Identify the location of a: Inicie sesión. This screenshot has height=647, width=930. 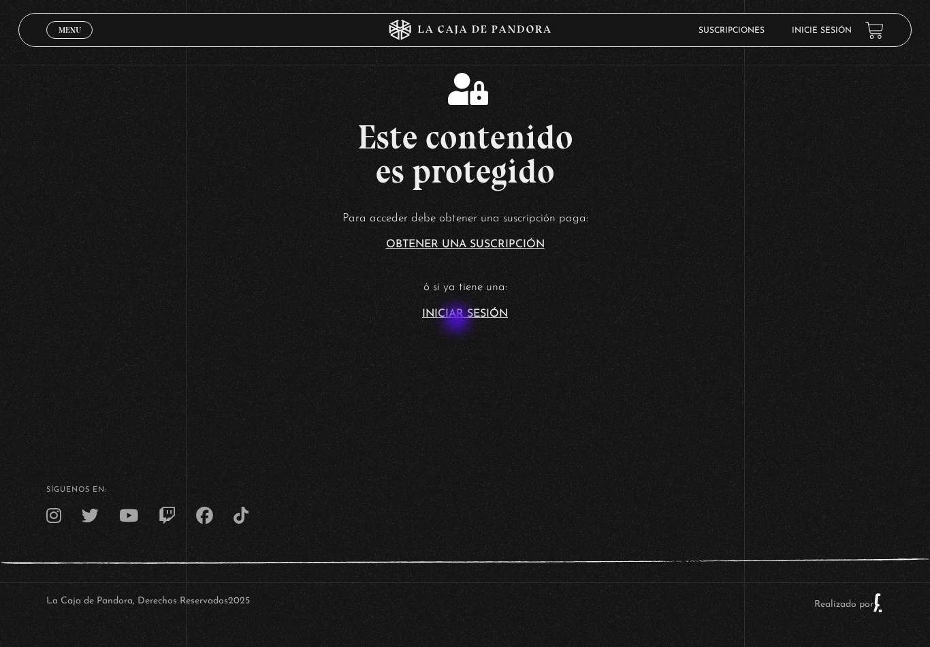
(822, 31).